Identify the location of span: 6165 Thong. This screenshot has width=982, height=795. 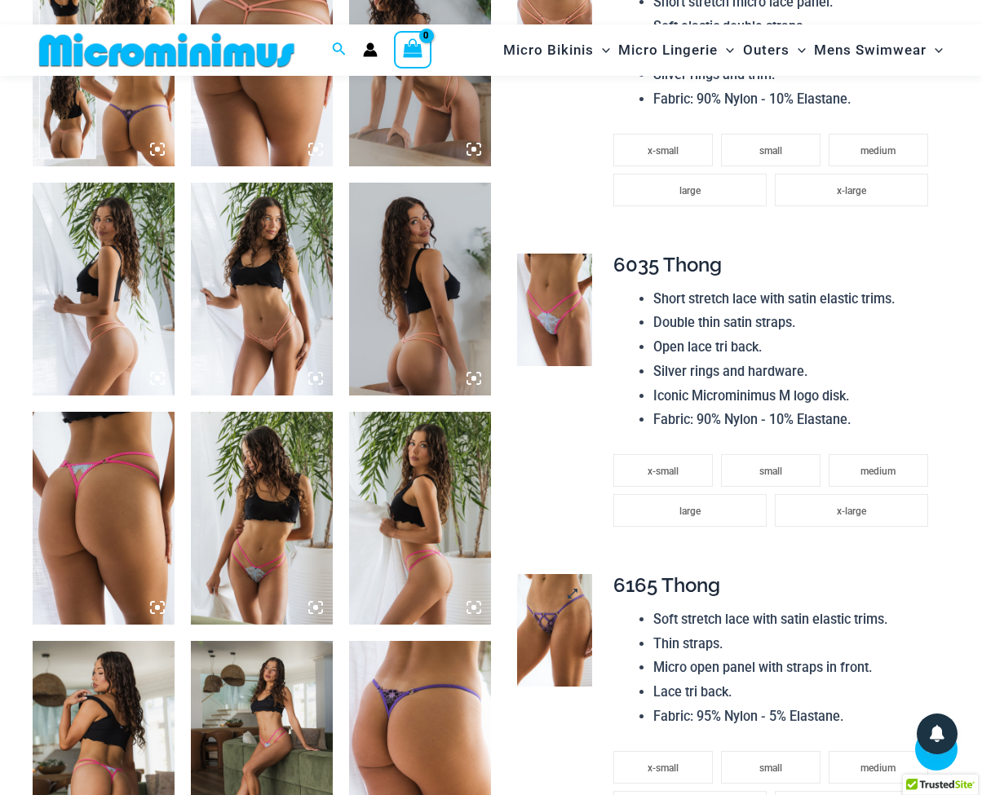
(667, 585).